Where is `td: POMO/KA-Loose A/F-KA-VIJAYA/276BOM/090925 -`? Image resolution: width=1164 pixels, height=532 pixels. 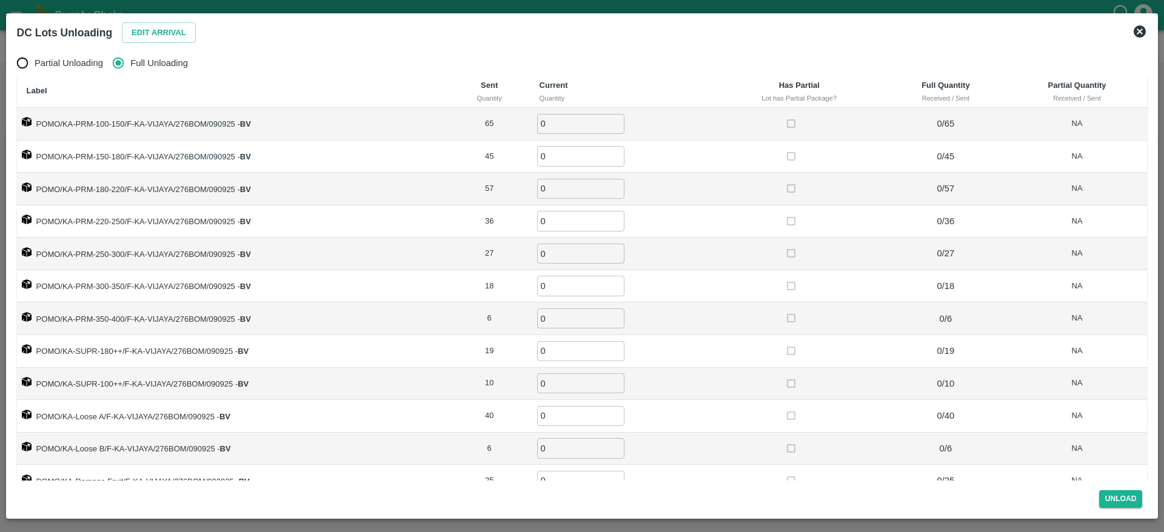
td: POMO/KA-Loose A/F-KA-VIJAYA/276BOM/090925 - is located at coordinates (233, 417).